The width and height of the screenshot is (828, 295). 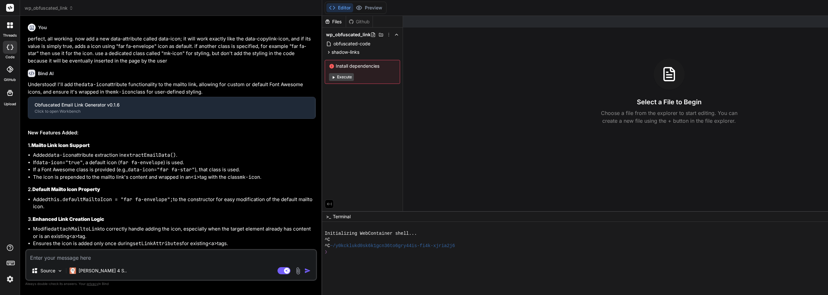 I want to click on label: Upload, so click(x=10, y=104).